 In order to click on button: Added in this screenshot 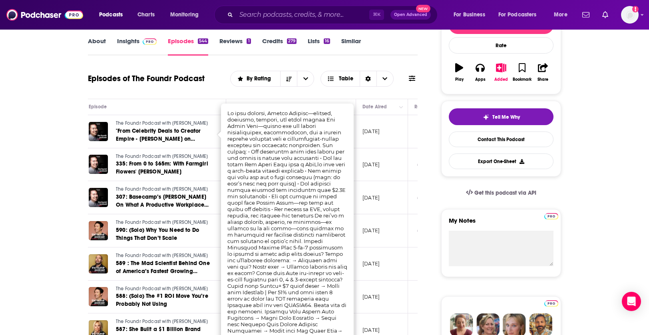, I will do `click(501, 72)`.